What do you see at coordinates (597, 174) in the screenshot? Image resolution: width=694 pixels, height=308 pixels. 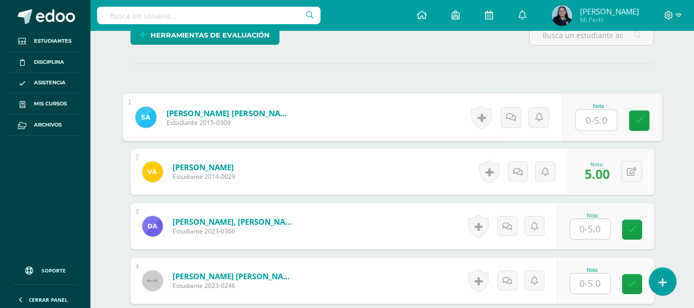 I see `span: 5.00` at bounding box center [597, 174].